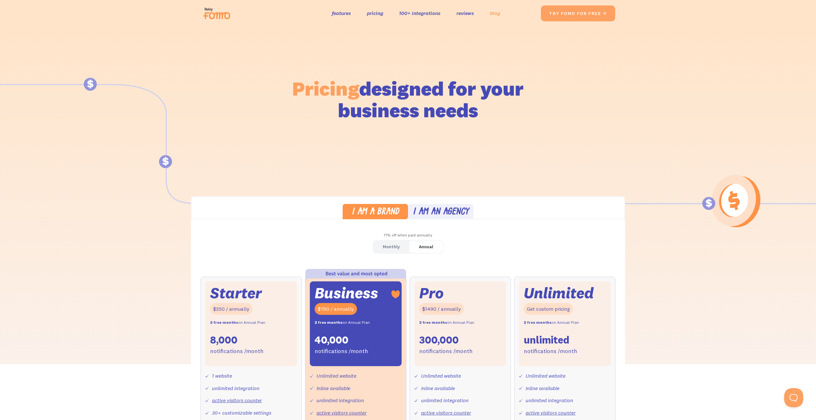  What do you see at coordinates (408, 100) in the screenshot?
I see `h1: designed for your business needs` at bounding box center [408, 100].